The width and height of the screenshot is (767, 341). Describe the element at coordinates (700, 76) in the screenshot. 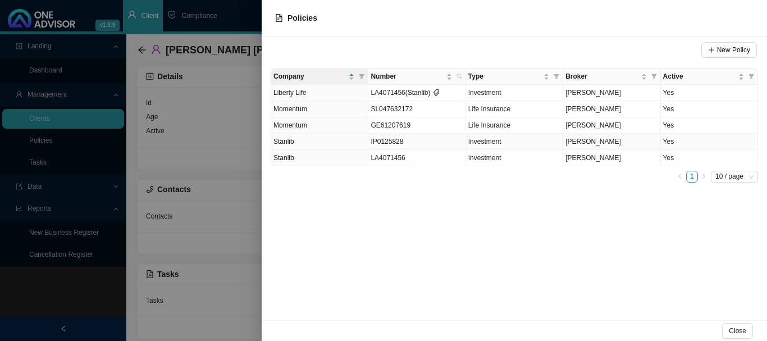

I see `span: Active` at that location.